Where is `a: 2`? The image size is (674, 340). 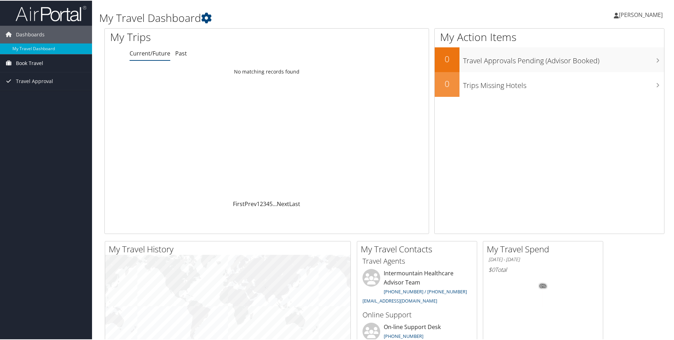
a: 2 is located at coordinates (261, 203).